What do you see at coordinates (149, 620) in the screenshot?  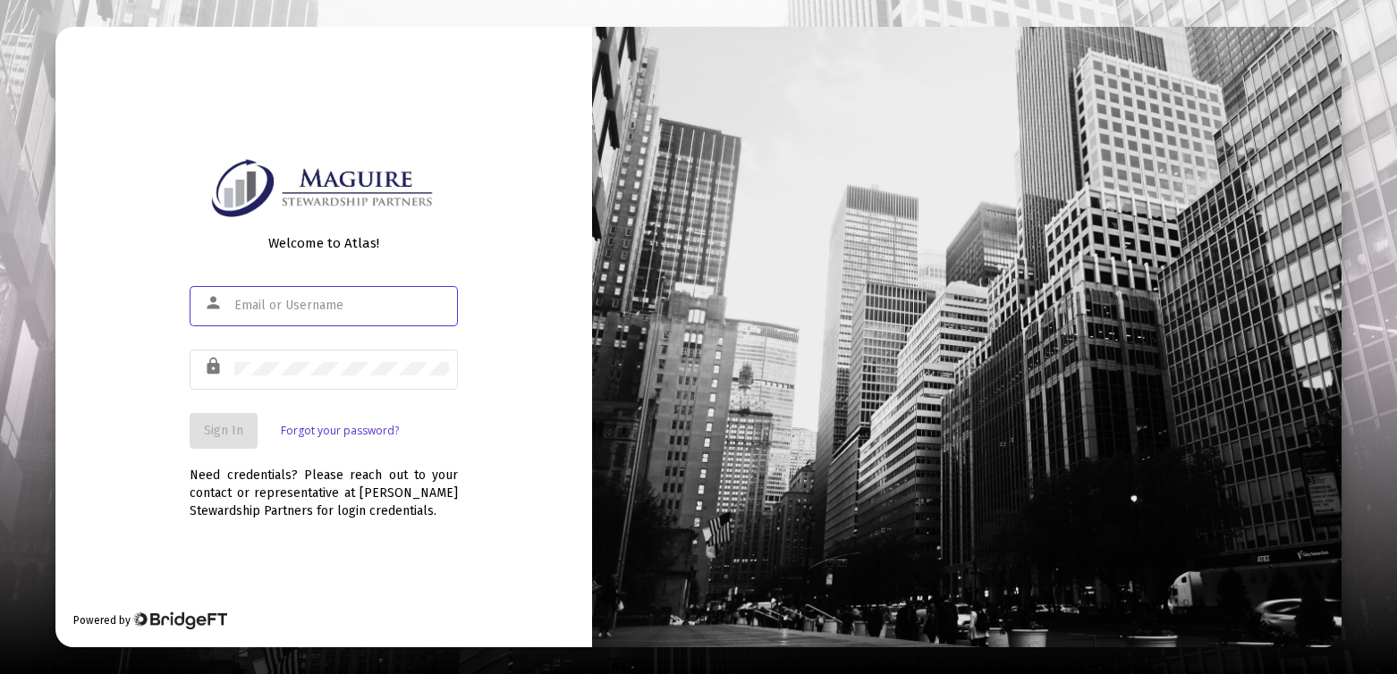 I see `div: Powered by` at bounding box center [149, 620].